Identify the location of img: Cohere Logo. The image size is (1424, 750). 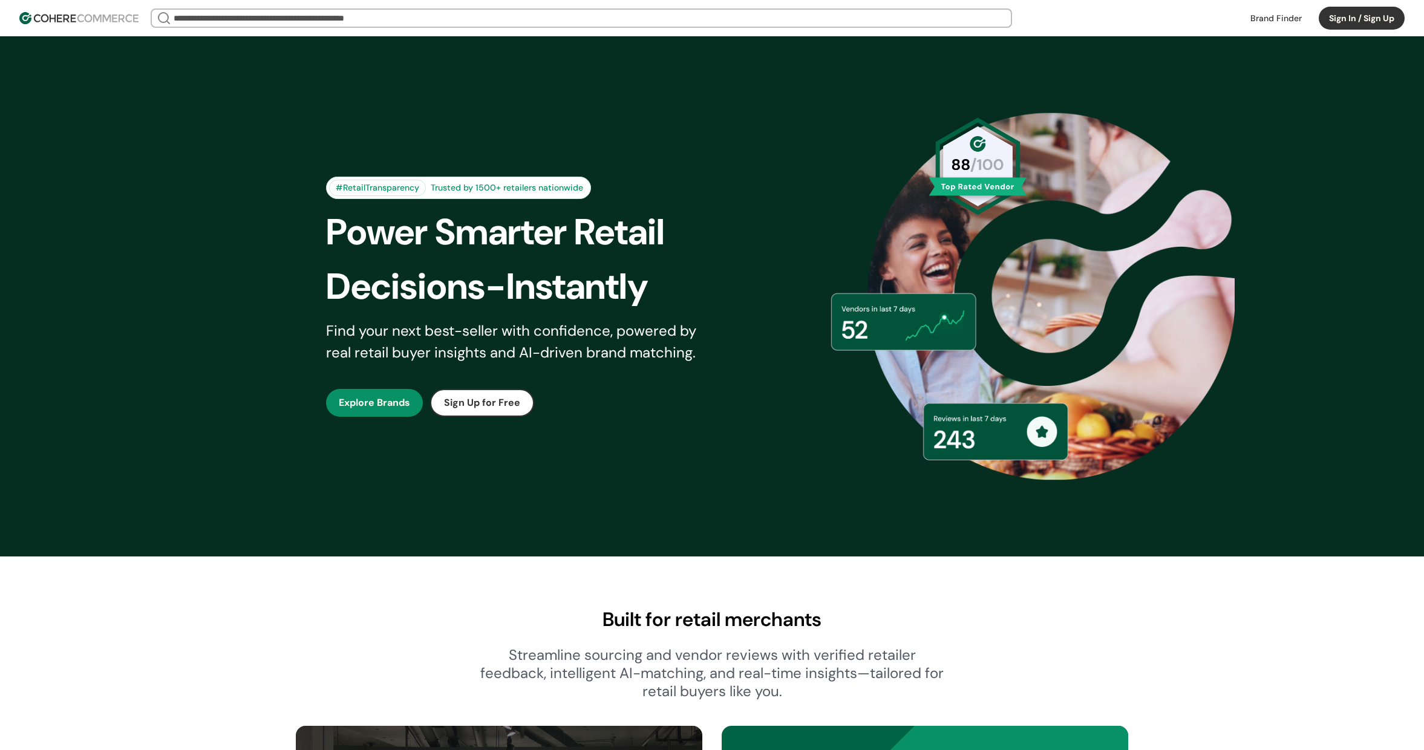
(79, 18).